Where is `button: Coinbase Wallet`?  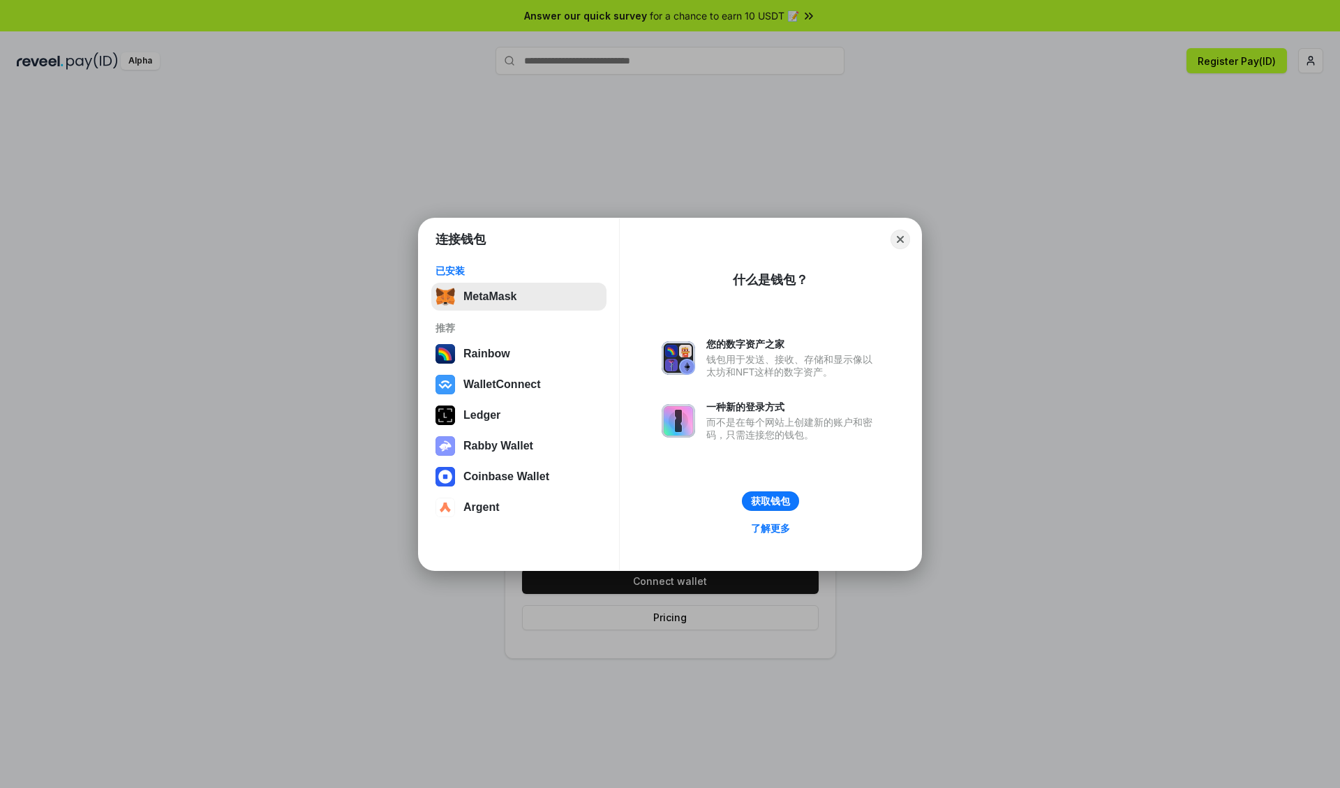
button: Coinbase Wallet is located at coordinates (518, 477).